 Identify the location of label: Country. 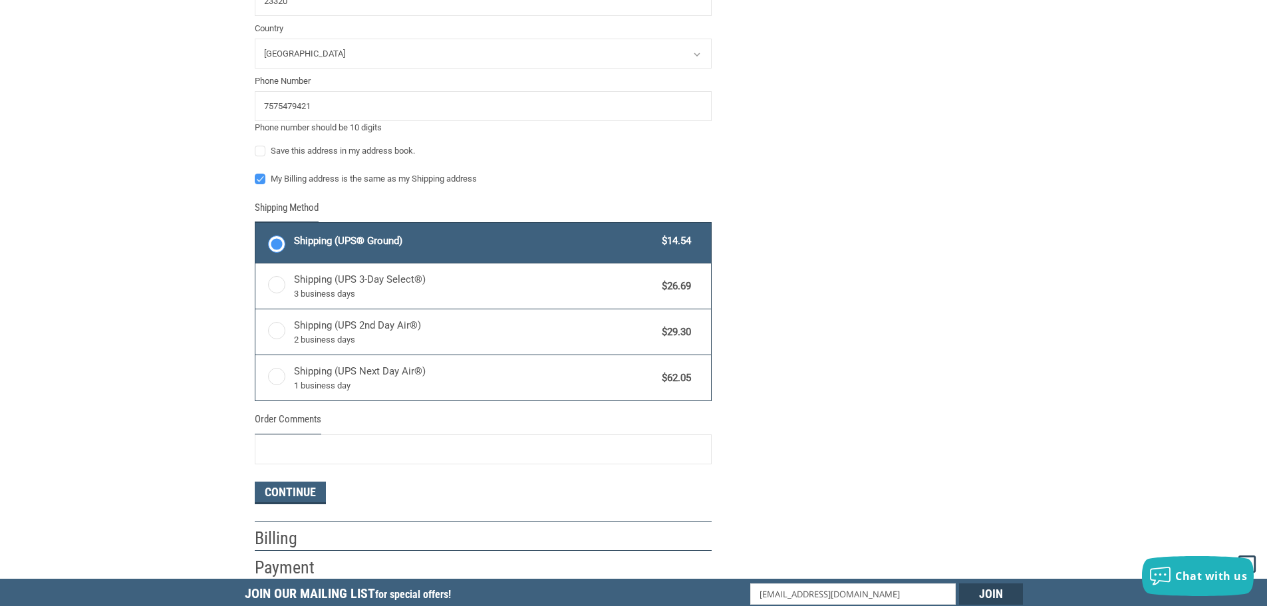
(483, 29).